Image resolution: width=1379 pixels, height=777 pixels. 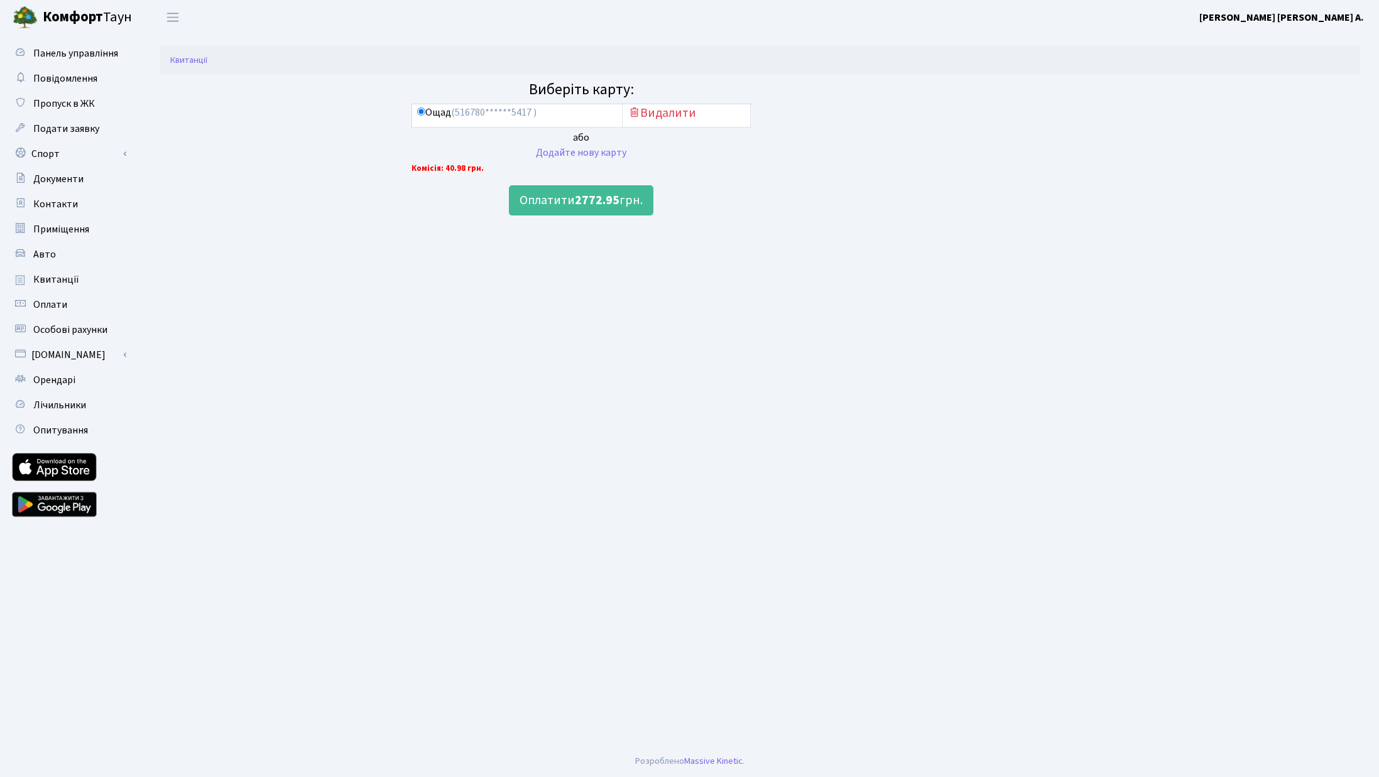 I want to click on a: Авто, so click(x=69, y=254).